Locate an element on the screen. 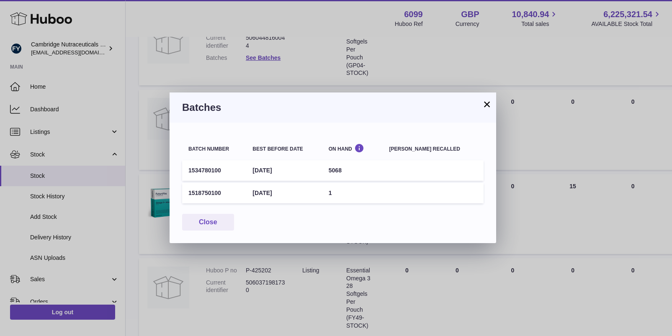 The image size is (672, 336). h3: Batches is located at coordinates (333, 108).